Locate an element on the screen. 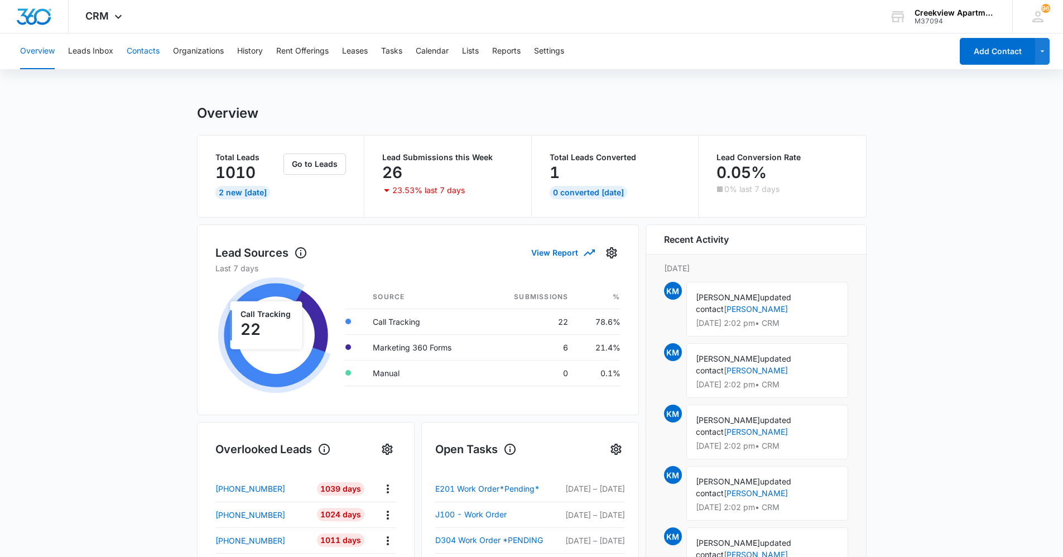 The image size is (1063, 557). th: Submissions is located at coordinates (531, 297).